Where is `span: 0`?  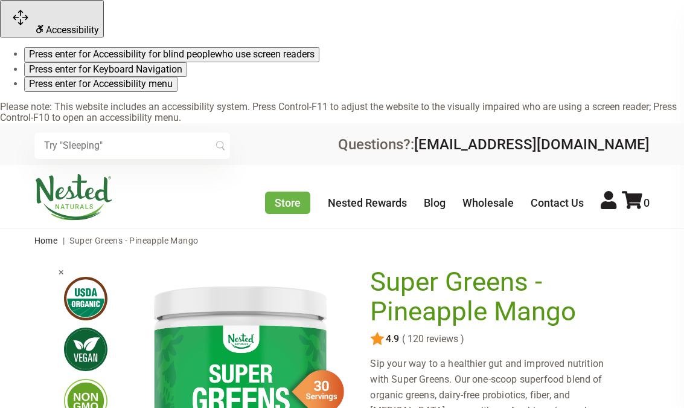
span: 0 is located at coordinates (647, 202).